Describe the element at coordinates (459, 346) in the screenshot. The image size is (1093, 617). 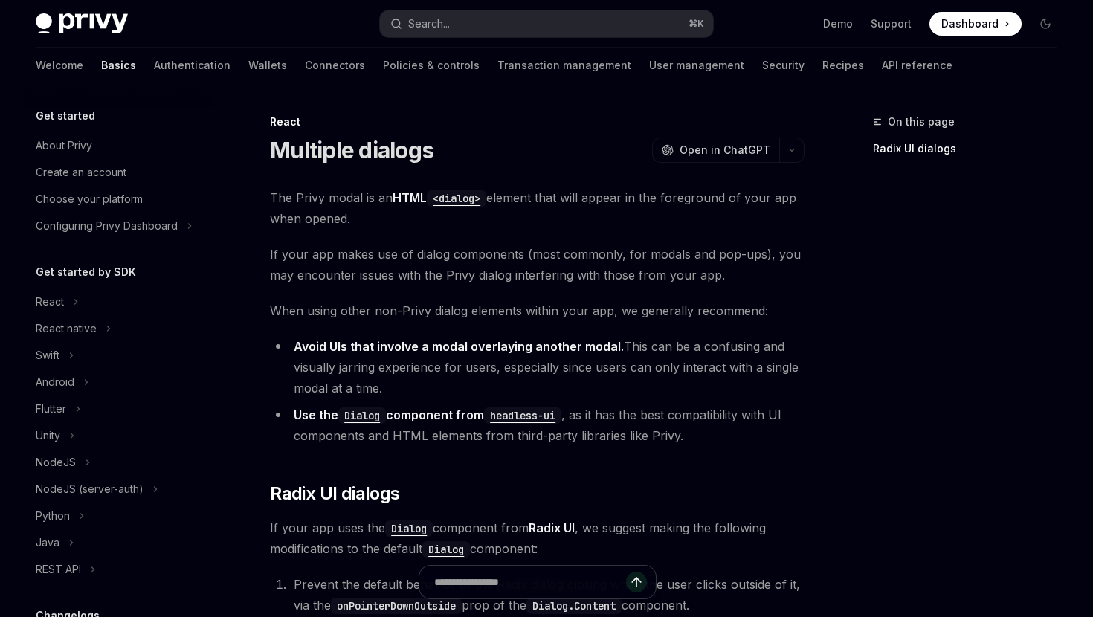
I see `strong: Avoid UIs that involve a modal overlaying another modal.` at that location.